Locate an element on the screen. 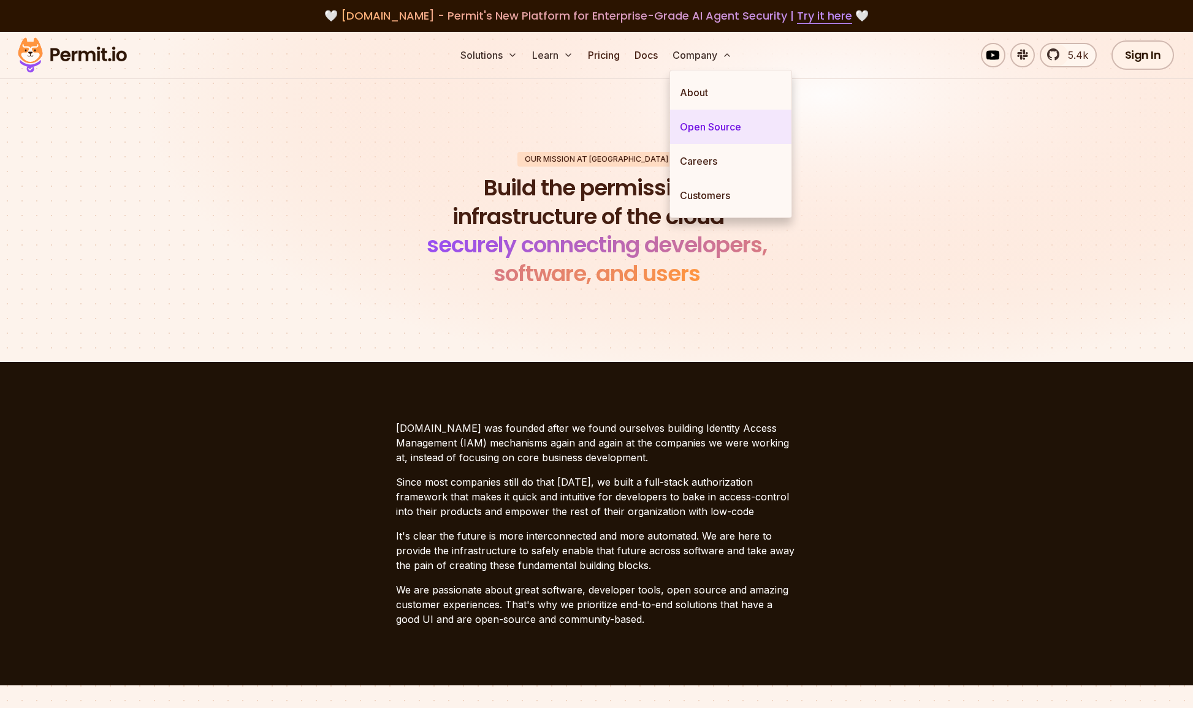  span: securely connecting developers, software, and users is located at coordinates (596, 259).